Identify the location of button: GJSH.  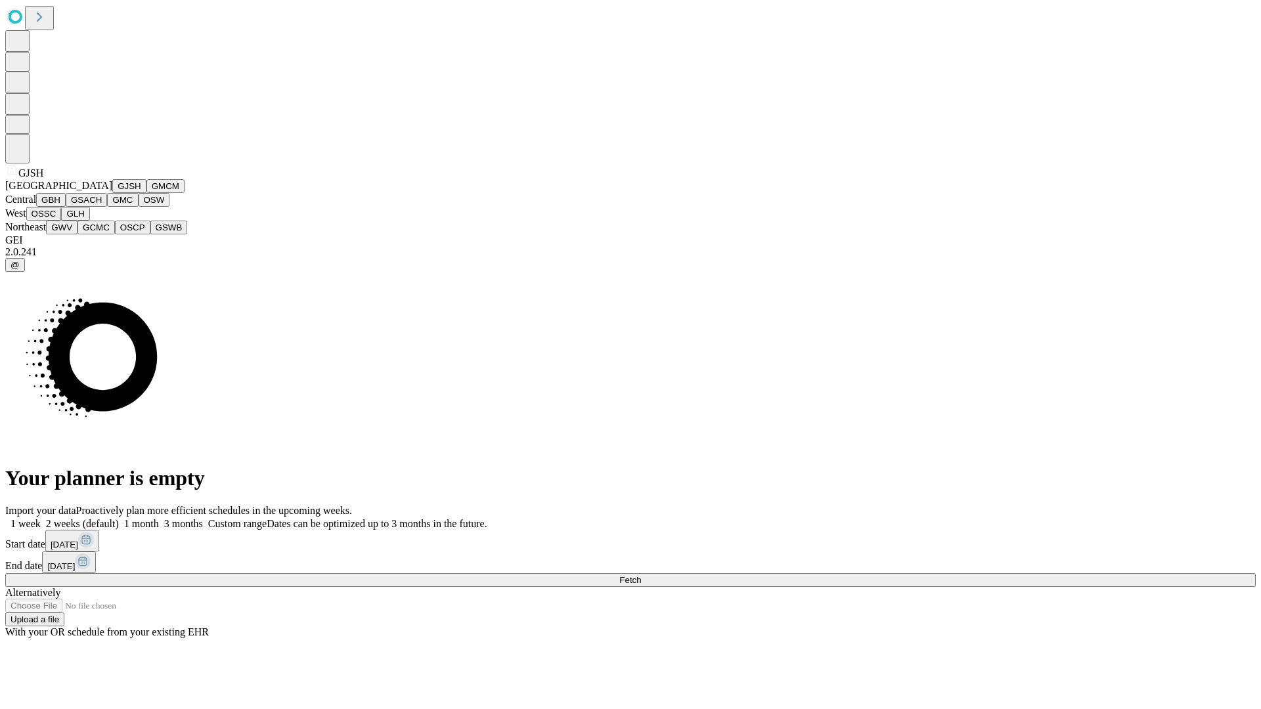
(129, 186).